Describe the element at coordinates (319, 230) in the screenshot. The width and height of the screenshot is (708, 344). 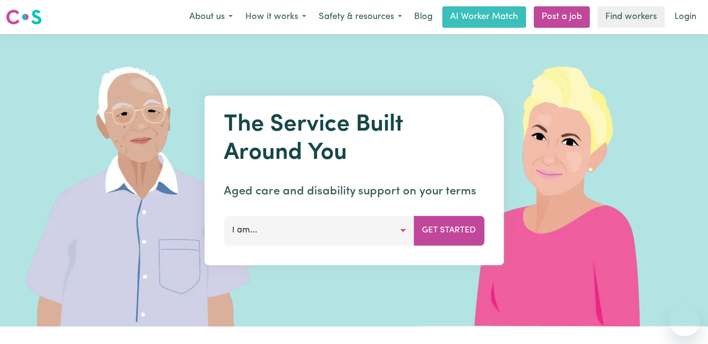
I see `button: I am...` at that location.